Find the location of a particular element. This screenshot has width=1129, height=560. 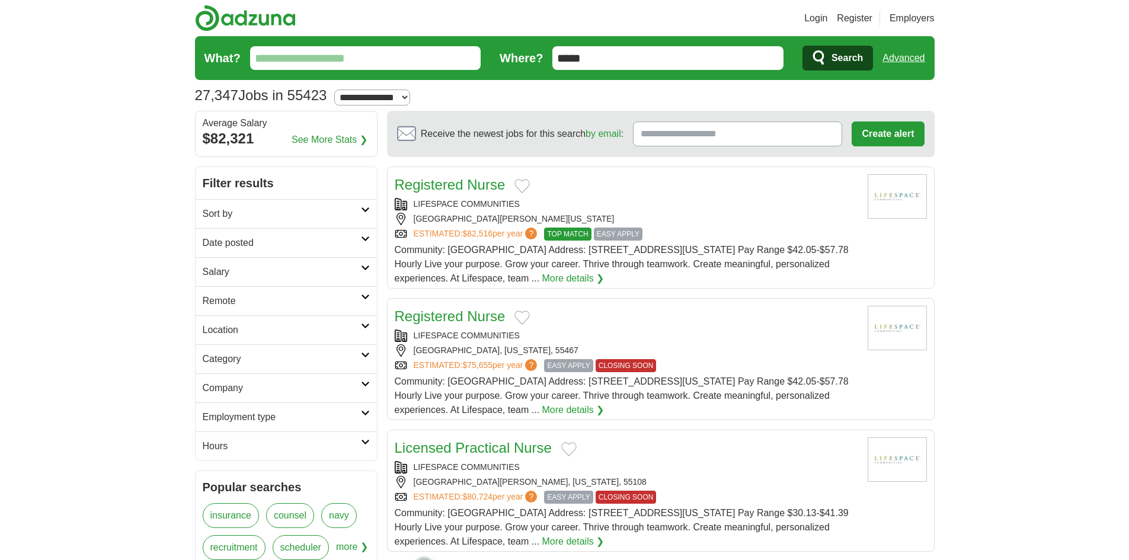

a: Location is located at coordinates (286, 329).